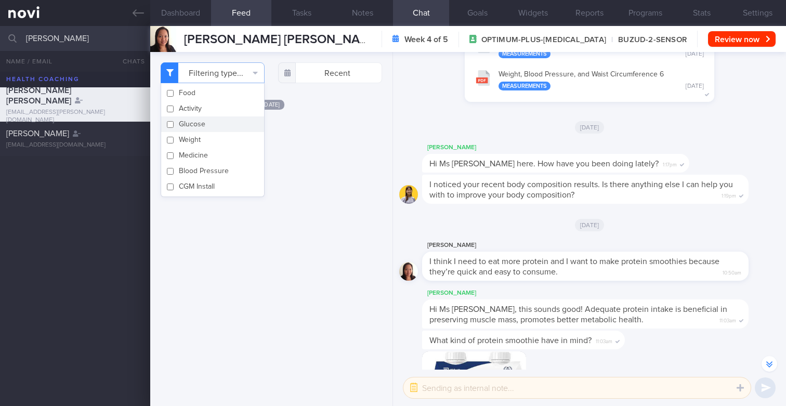 The image size is (786, 406). What do you see at coordinates (213, 140) in the screenshot?
I see `button: Weight` at bounding box center [213, 140].